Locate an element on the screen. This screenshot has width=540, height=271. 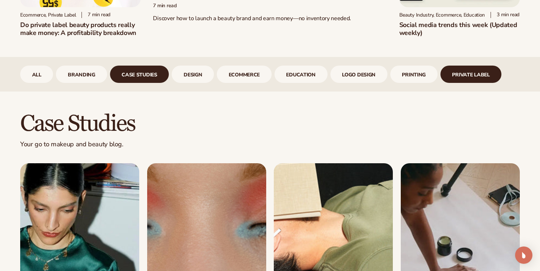
div: 4 / 9 is located at coordinates (193, 74).